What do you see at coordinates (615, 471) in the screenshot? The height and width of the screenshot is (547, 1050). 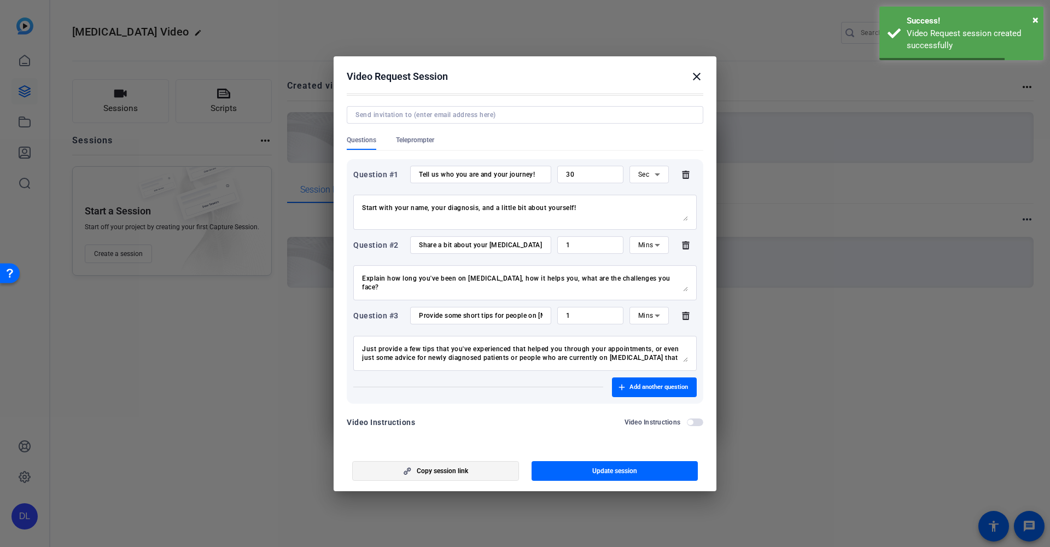 I see `span: Update session` at bounding box center [615, 471].